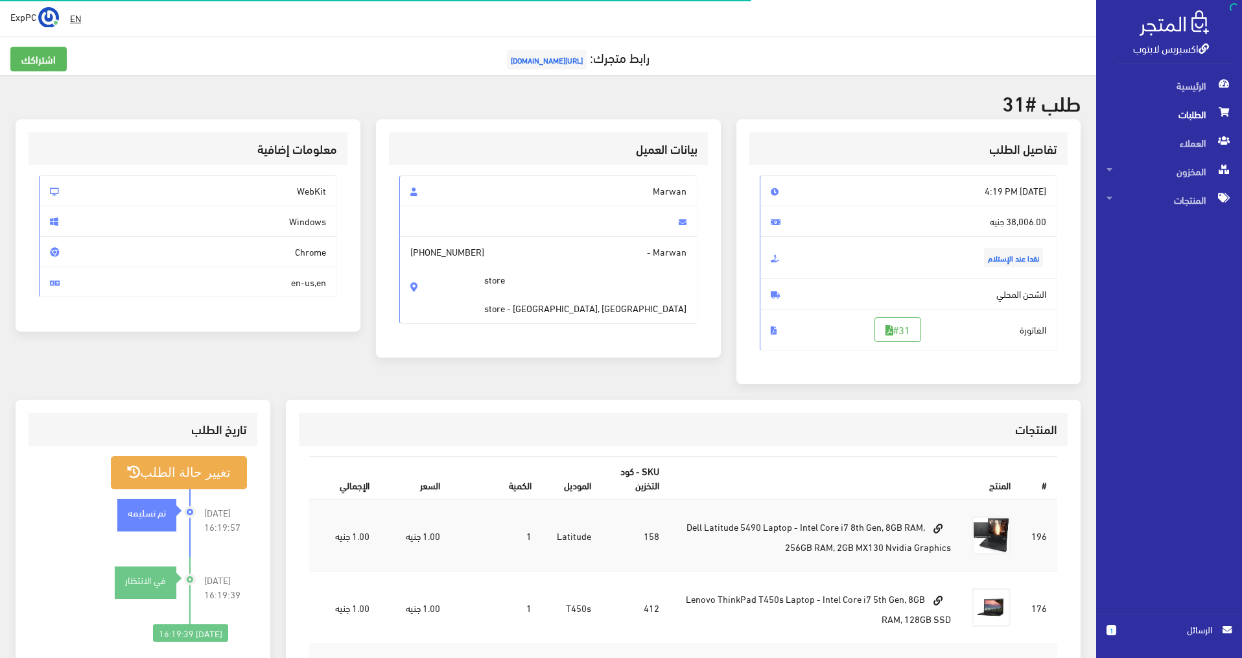  Describe the element at coordinates (344, 477) in the screenshot. I see `th: اﻹجمالي` at that location.